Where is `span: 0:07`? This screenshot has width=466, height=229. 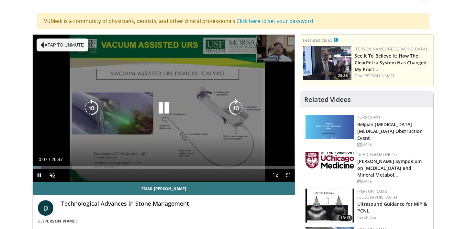
span: 0:07 is located at coordinates (43, 159).